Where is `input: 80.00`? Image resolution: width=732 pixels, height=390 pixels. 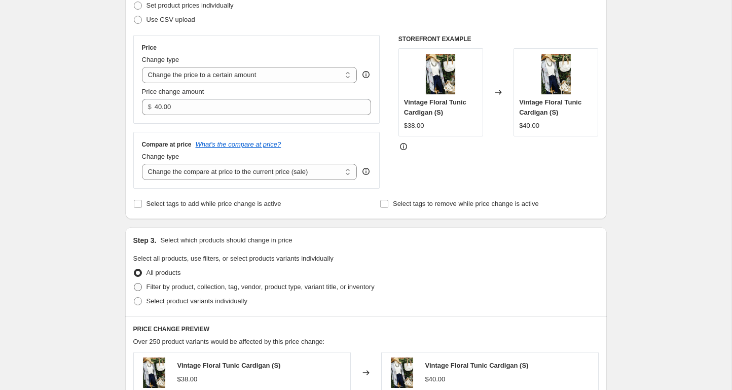 input: 80.00 is located at coordinates (255, 107).